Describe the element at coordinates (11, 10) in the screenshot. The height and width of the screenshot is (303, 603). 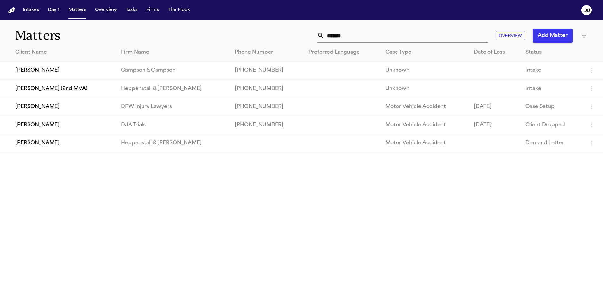
I see `img: Finch Logo` at that location.